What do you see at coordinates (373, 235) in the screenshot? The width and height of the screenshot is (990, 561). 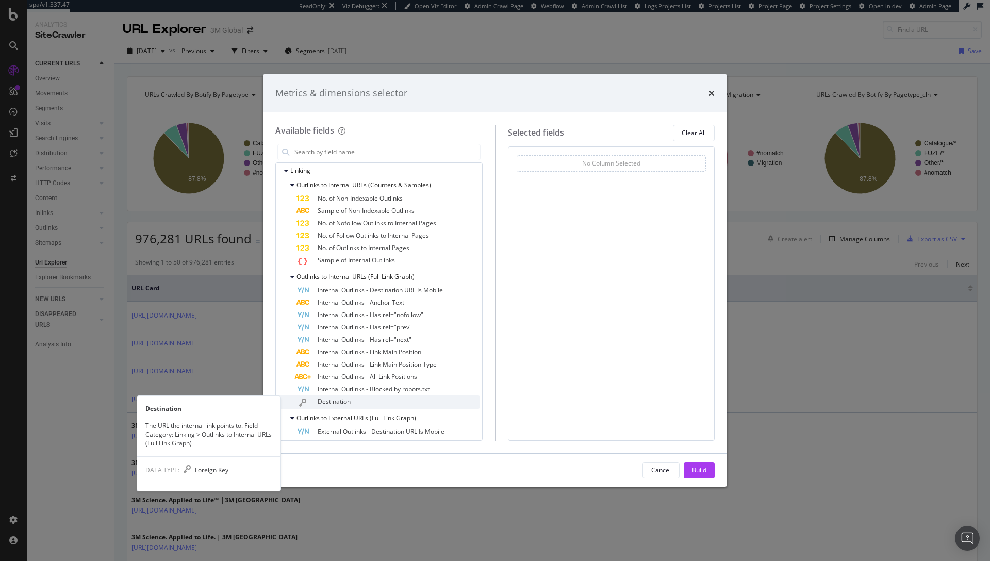 I see `span: No. of Follow Outlinks to Internal Pages` at bounding box center [373, 235].